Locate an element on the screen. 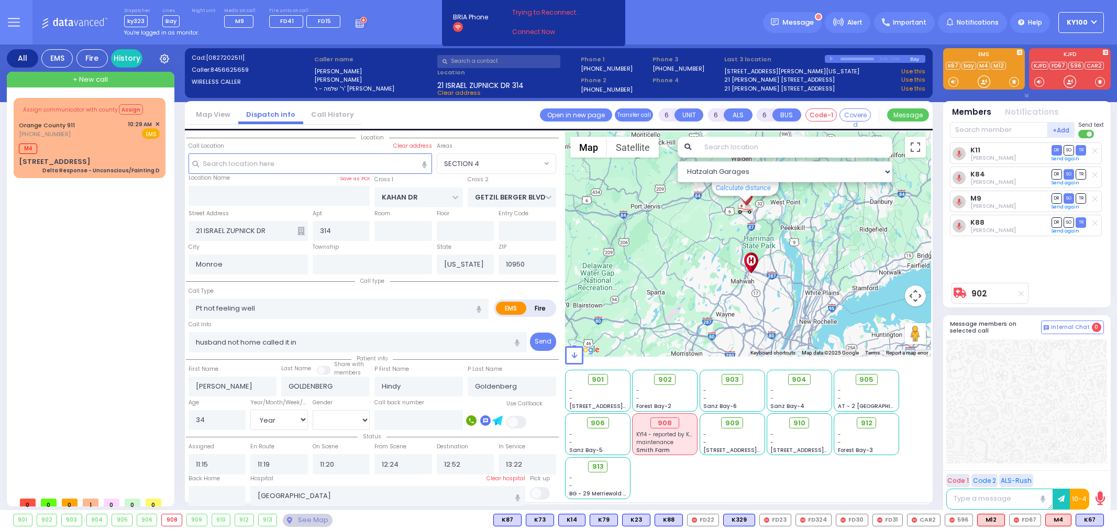  a: Open this area in Google Maps (opens a new window) is located at coordinates (585, 350).